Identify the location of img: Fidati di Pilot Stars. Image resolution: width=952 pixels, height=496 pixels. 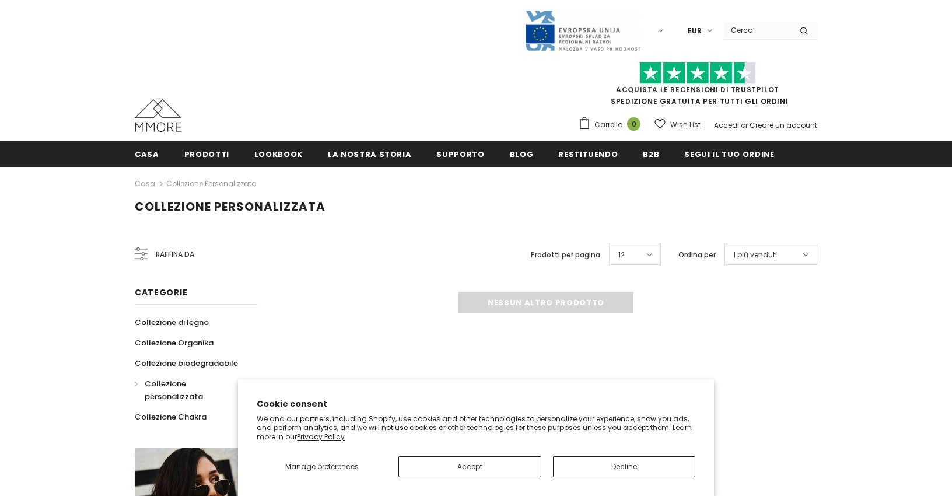
(698, 73).